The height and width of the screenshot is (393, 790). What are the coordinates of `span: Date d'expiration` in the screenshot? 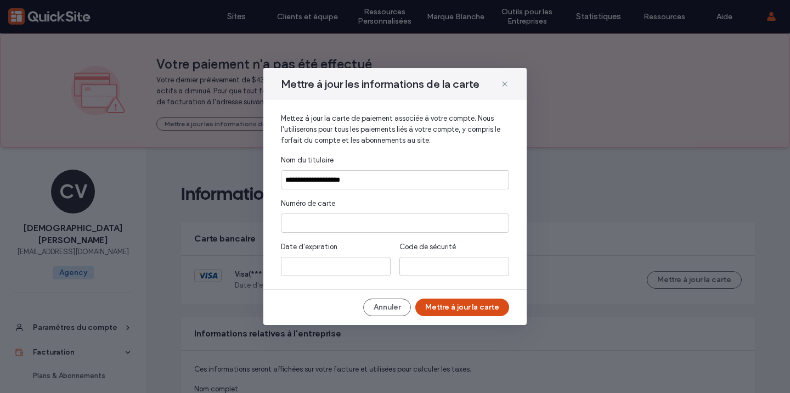 It's located at (309, 247).